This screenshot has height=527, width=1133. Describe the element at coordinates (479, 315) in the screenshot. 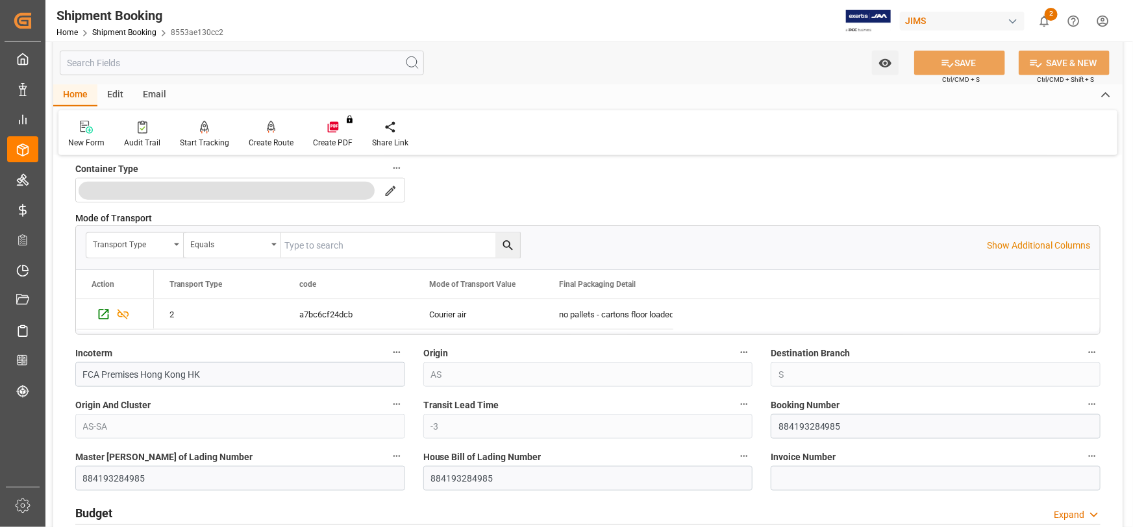

I see `div: Courier air` at that location.